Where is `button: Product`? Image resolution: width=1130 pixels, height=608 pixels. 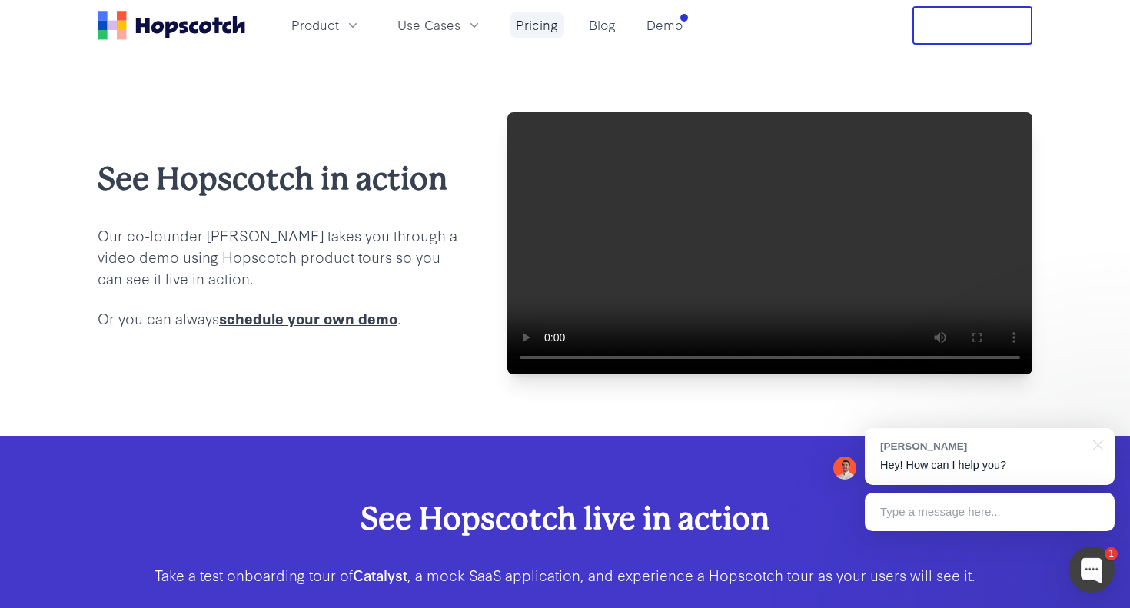 button: Product is located at coordinates (326, 25).